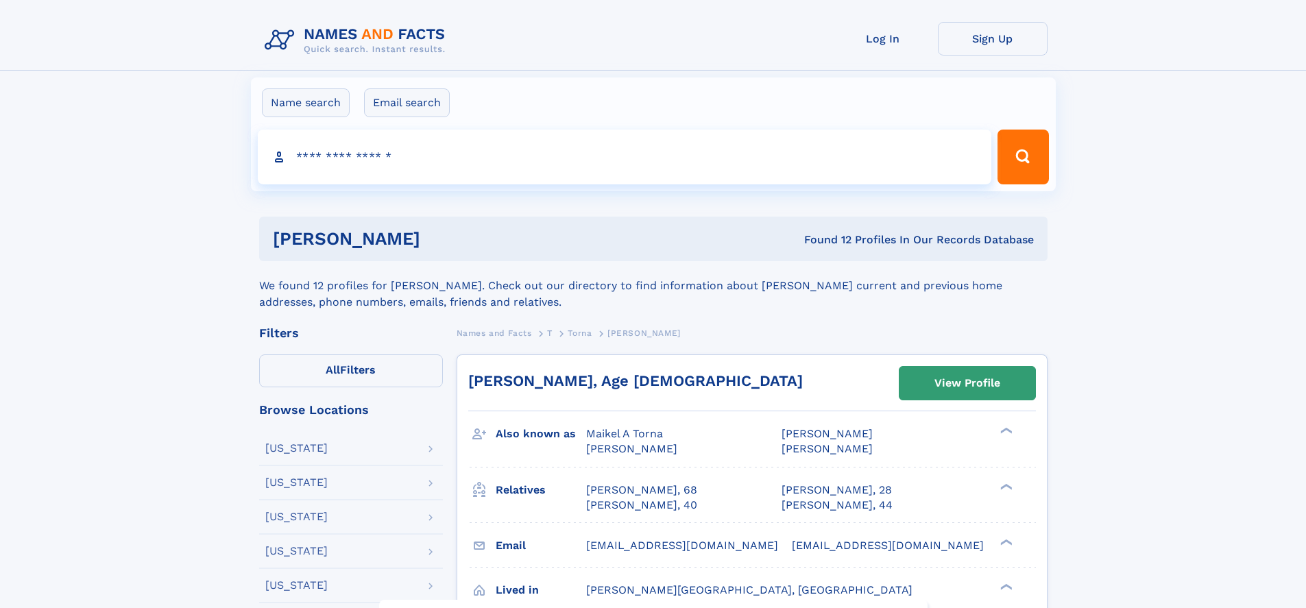 The image size is (1306, 608). I want to click on a: View Profile, so click(968, 383).